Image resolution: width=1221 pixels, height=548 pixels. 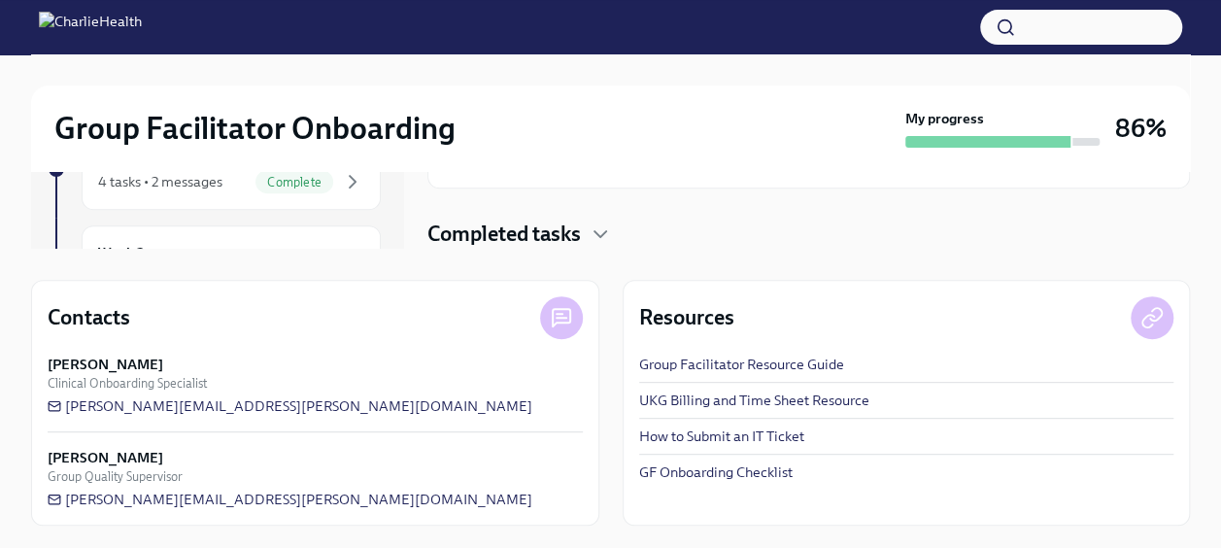 What do you see at coordinates (214, 266) in the screenshot?
I see `a: Week 2` at bounding box center [214, 266].